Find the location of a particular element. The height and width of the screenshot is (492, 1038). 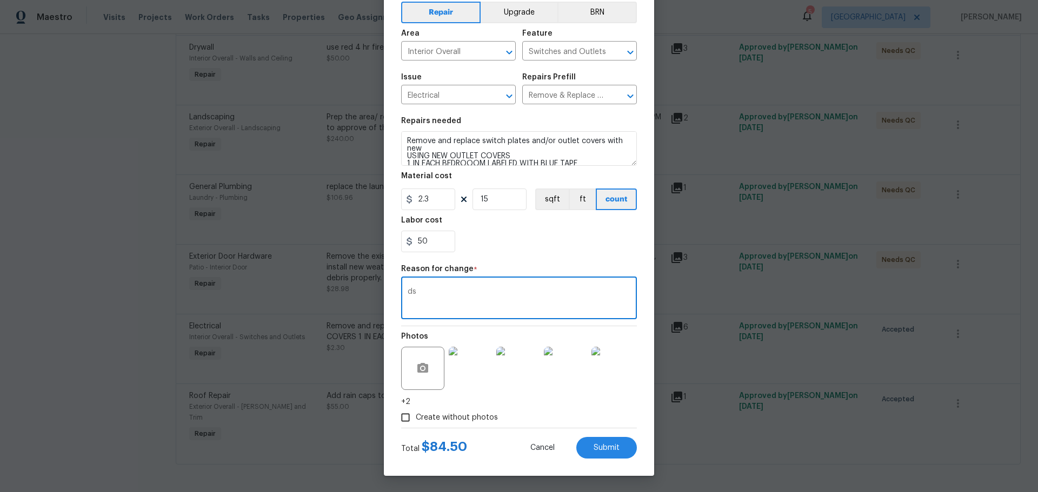

span: $ 84.50 is located at coordinates (444, 447).